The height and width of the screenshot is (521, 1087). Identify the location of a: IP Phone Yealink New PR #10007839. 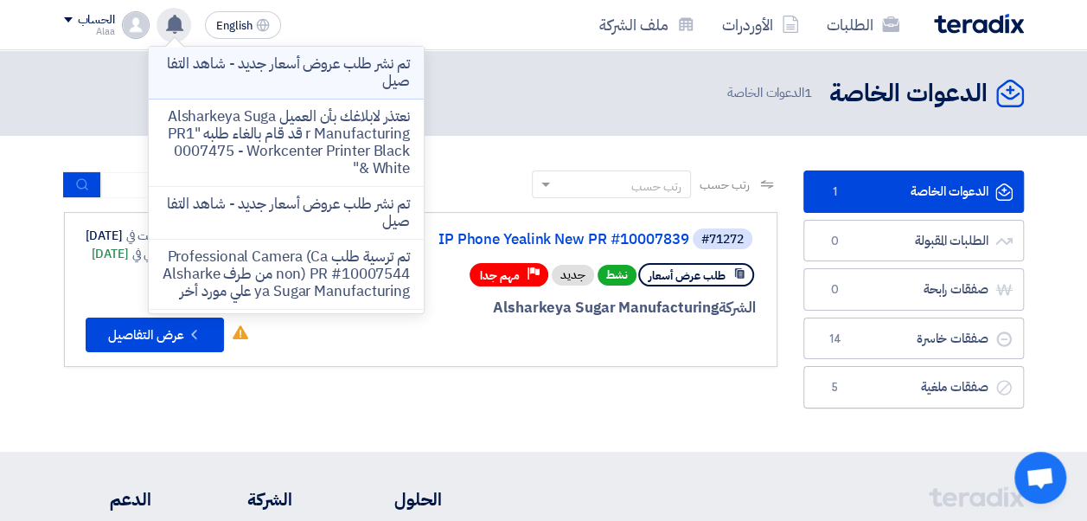
(516, 240).